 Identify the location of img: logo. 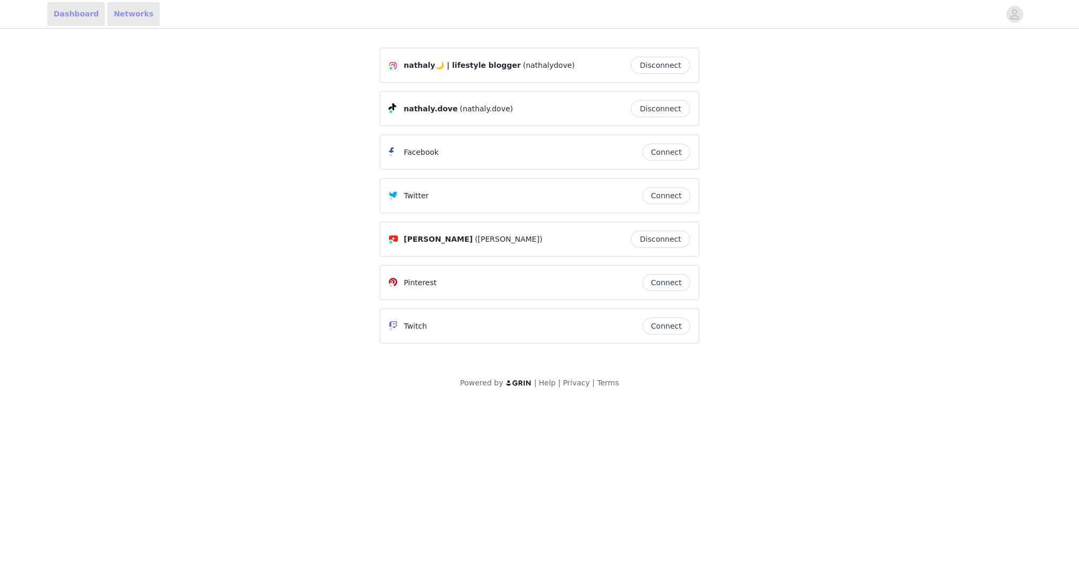
(519, 383).